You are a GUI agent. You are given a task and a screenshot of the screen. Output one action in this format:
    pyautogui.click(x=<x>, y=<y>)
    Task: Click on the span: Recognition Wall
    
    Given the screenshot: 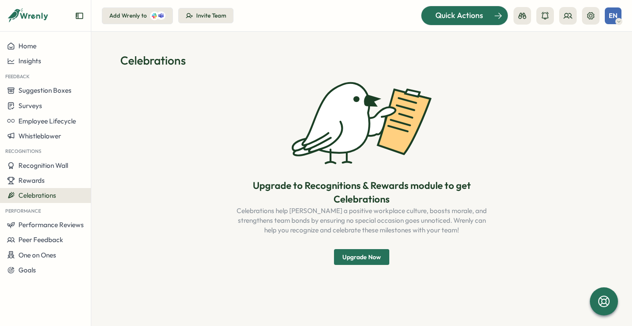 What is the action you would take?
    pyautogui.click(x=43, y=165)
    